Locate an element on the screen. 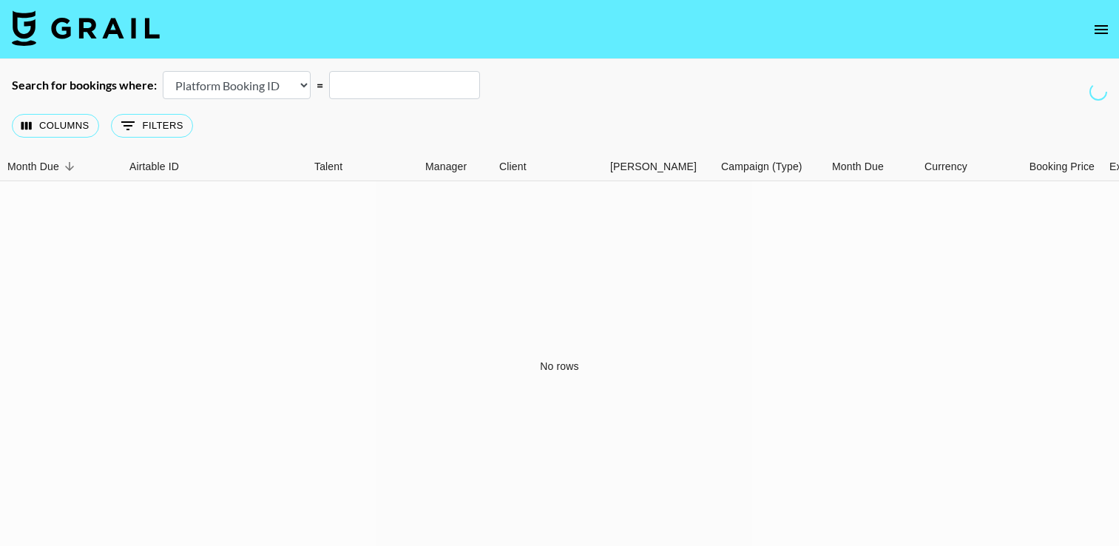 Image resolution: width=1119 pixels, height=546 pixels. button: Show filters is located at coordinates (152, 126).